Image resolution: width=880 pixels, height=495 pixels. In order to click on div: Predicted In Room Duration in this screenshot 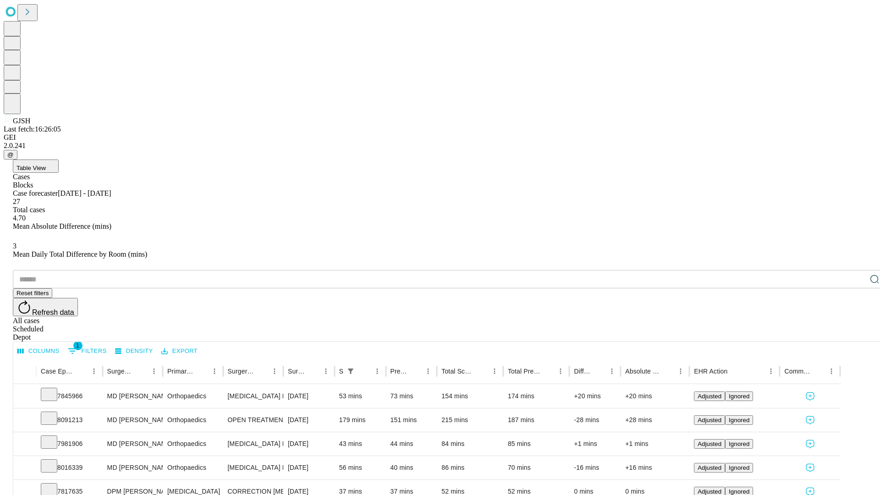, I will do `click(399, 371)`.